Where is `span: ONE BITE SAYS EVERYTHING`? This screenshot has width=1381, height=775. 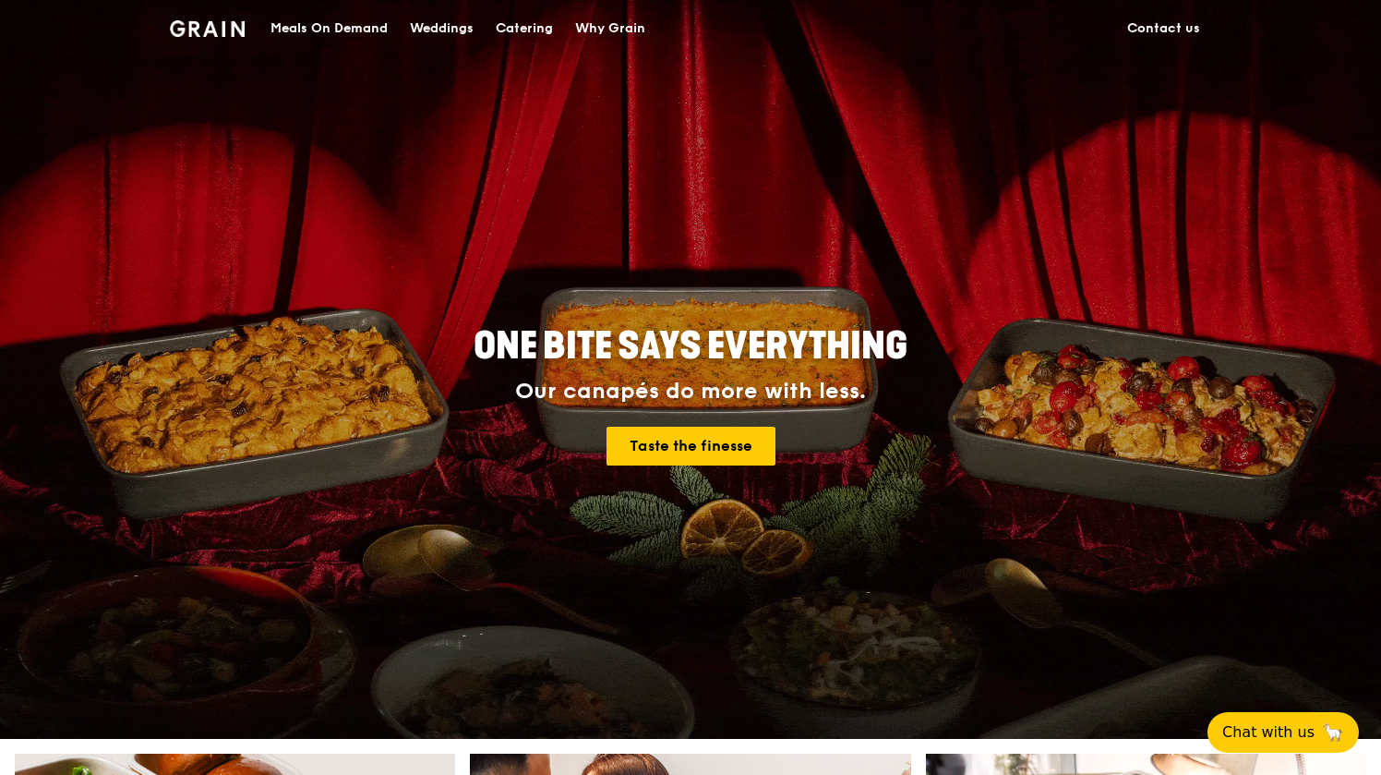 span: ONE BITE SAYS EVERYTHING is located at coordinates (691, 346).